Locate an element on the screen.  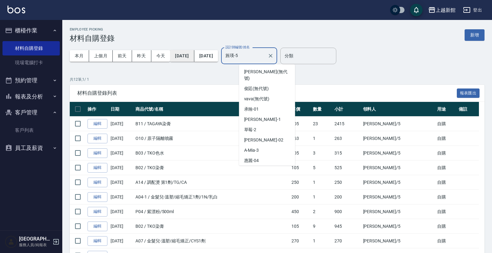
th: 領料人 is located at coordinates (399, 109).